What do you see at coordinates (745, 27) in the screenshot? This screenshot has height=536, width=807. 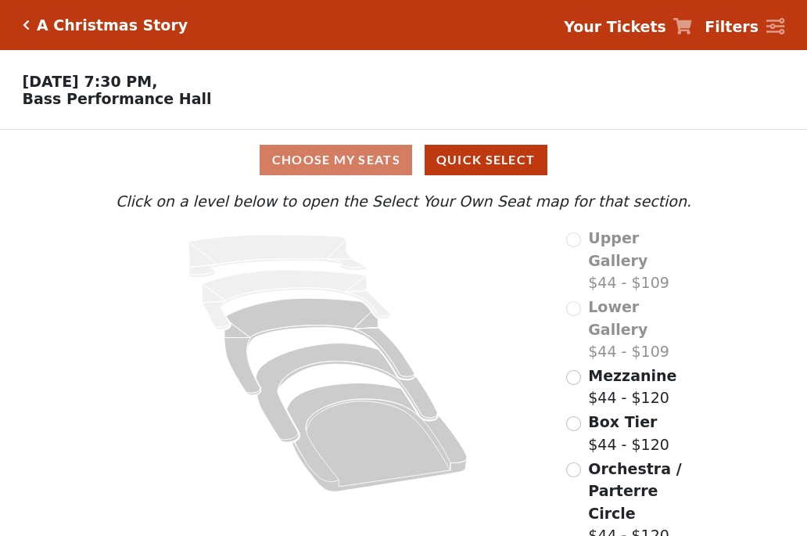 I see `a: Filters` at bounding box center [745, 27].